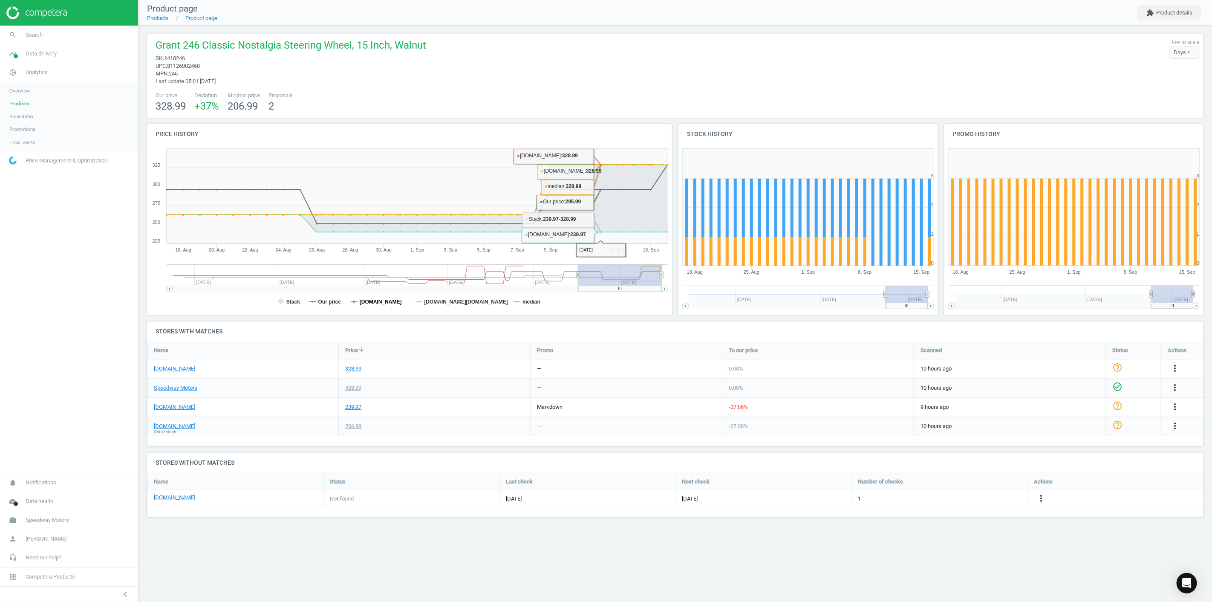 The height and width of the screenshot is (602, 1212). Describe the element at coordinates (41, 483) in the screenshot. I see `span: Notifications` at that location.